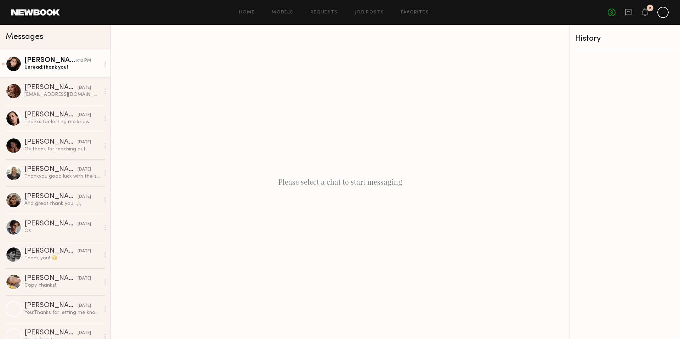 The image size is (680, 339). I want to click on div: And great thank you. 🙏🏻, so click(62, 204).